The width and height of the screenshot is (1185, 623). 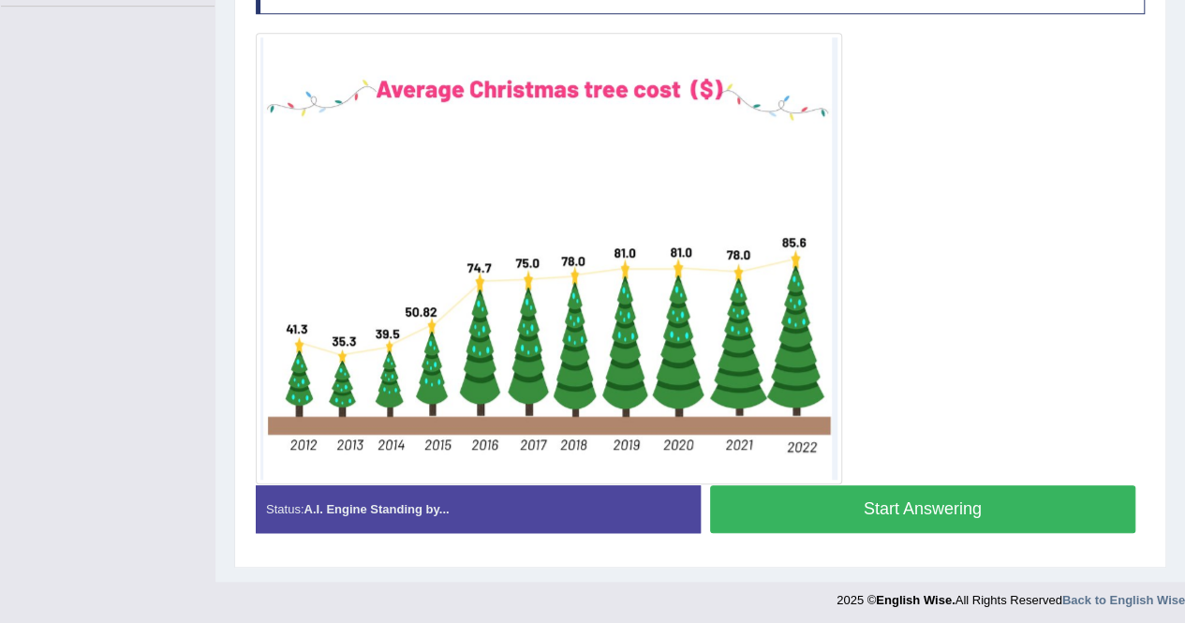 I want to click on strong: A.I. Engine Standing by..., so click(x=376, y=509).